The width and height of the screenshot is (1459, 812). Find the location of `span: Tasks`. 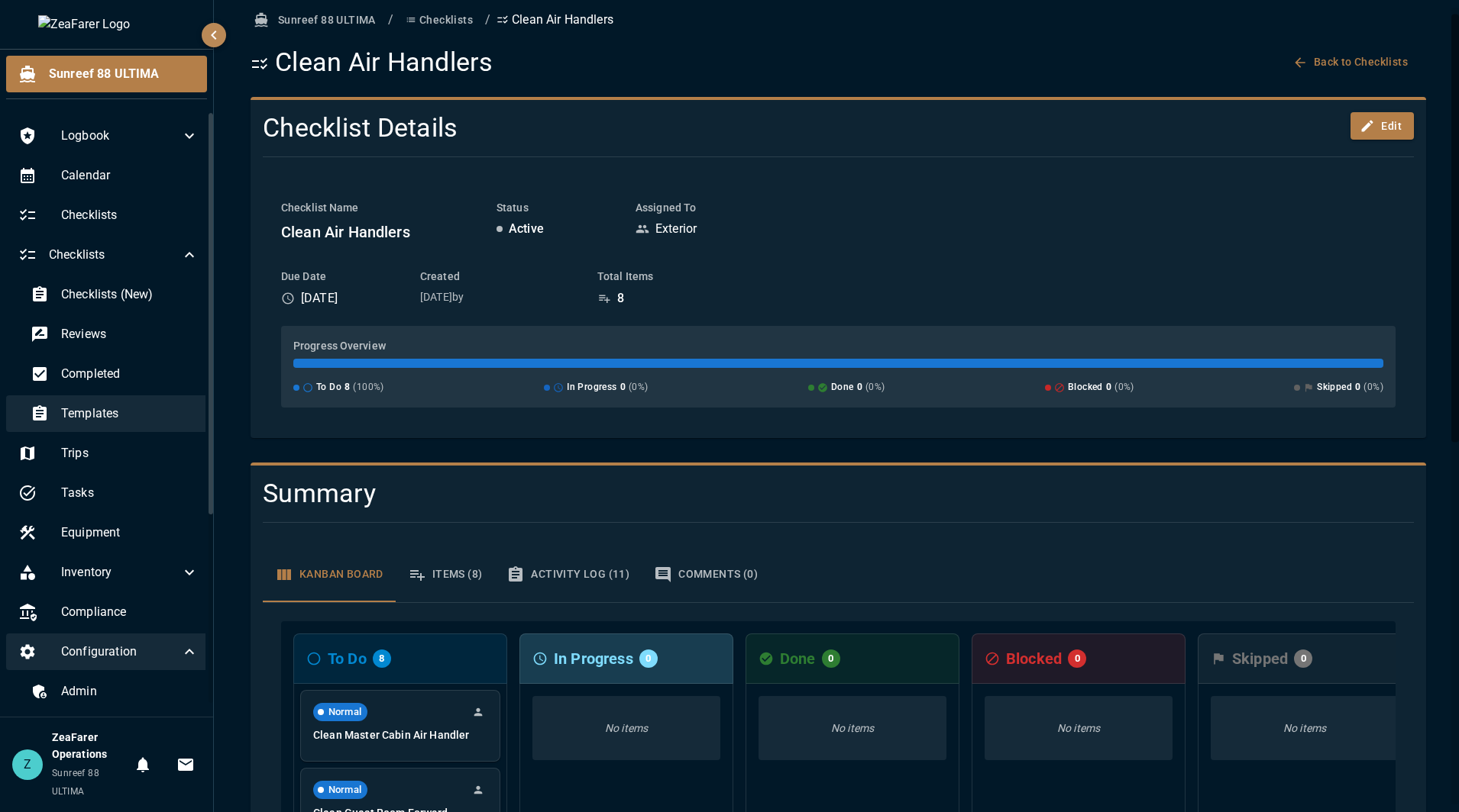

span: Tasks is located at coordinates (130, 493).